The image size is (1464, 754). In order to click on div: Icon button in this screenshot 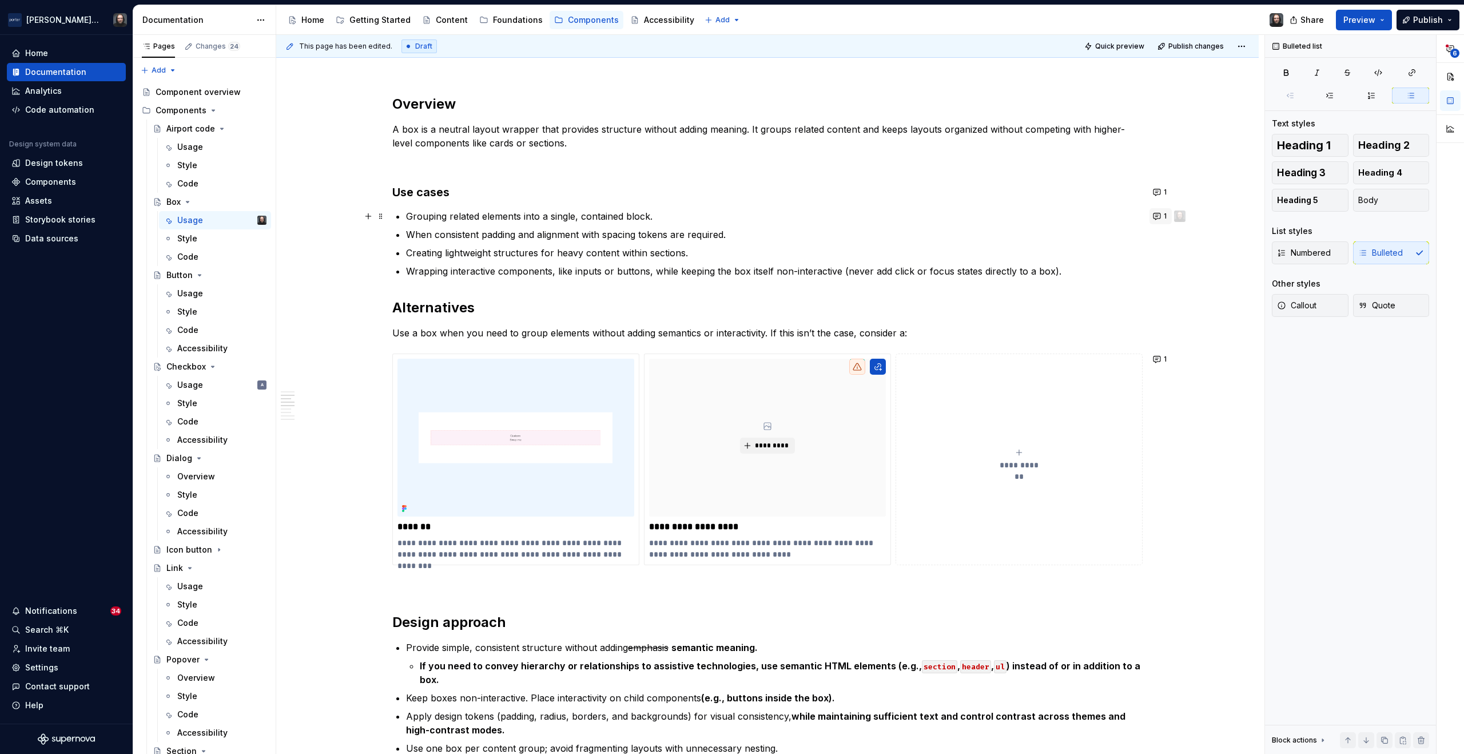, I will do `click(189, 550)`.